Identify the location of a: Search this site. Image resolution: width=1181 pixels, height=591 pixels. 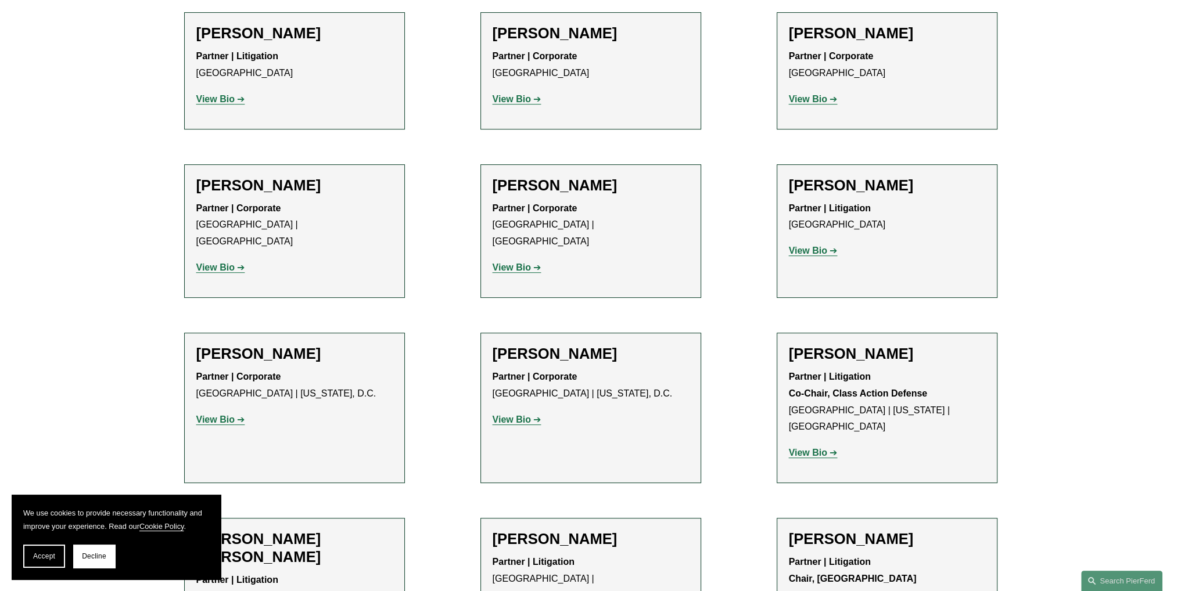
(1122, 581).